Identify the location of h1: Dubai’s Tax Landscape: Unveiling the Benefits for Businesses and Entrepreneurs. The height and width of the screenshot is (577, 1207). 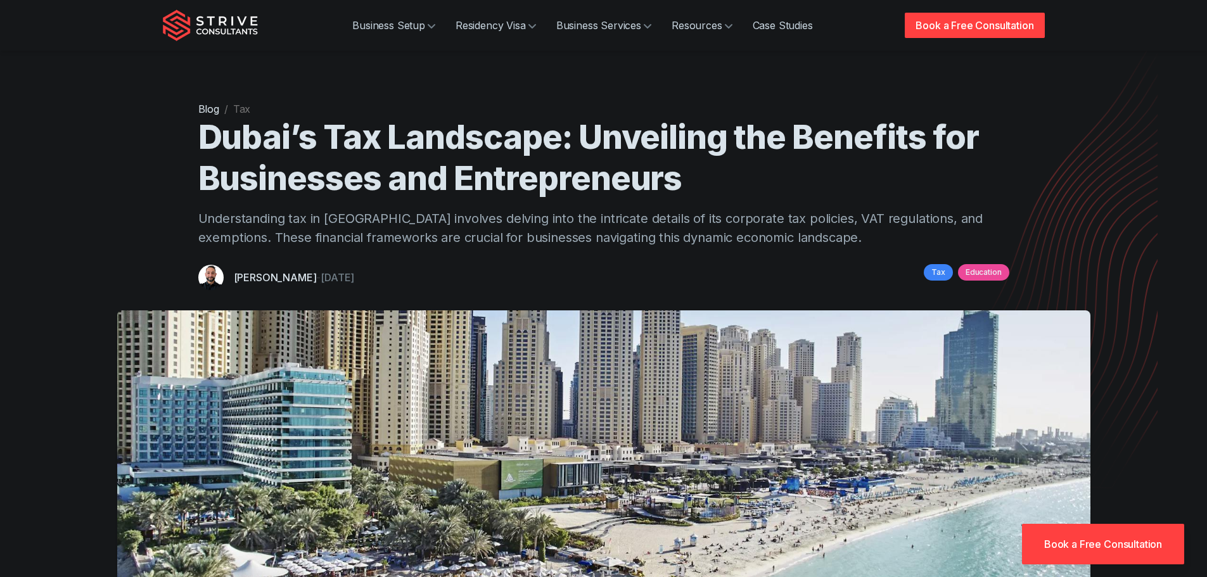
(604, 158).